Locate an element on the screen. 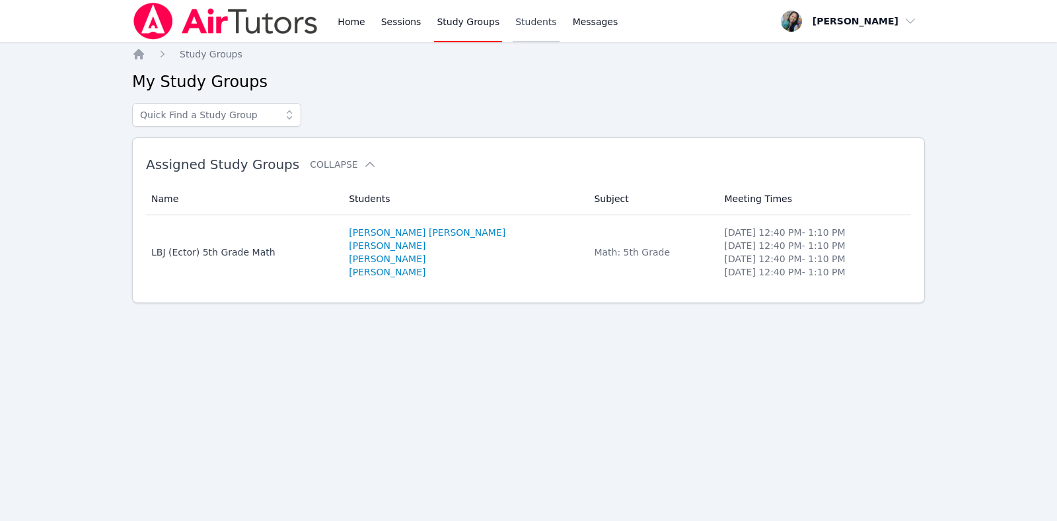  img: Air Tutors is located at coordinates (225, 21).